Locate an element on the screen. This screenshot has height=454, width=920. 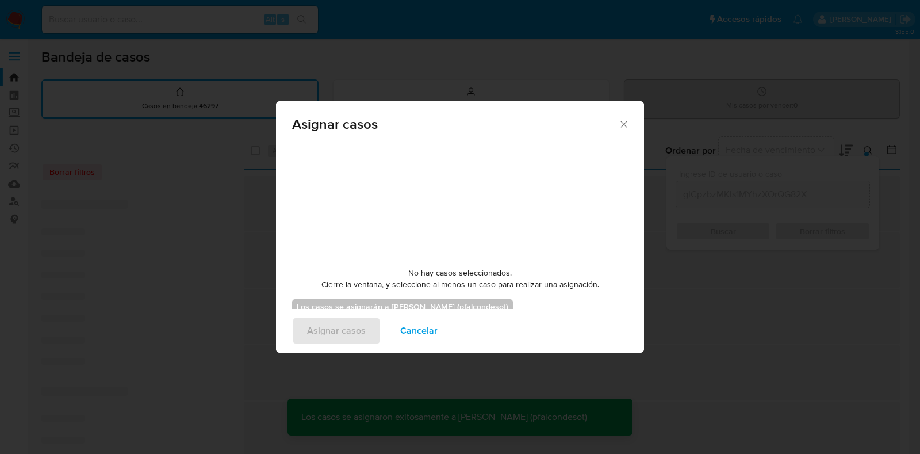
button: Cerrar ventana is located at coordinates (623, 124).